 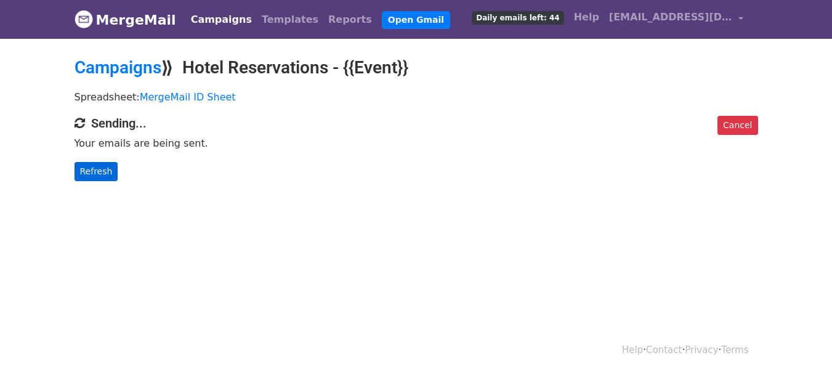 I want to click on a: MergeMail ID Sheet, so click(x=188, y=97).